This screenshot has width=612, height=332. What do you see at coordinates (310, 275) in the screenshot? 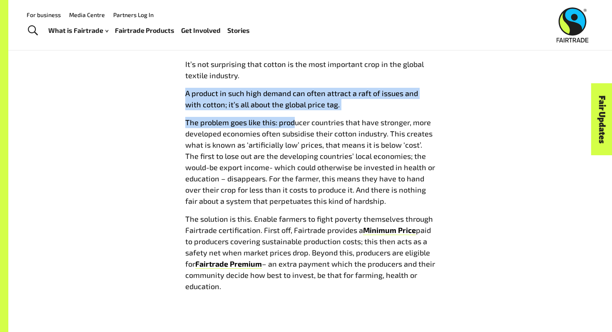
I see `span: – an extra payment which the producers and their community decide how best to invest, be that for...` at bounding box center [310, 275].